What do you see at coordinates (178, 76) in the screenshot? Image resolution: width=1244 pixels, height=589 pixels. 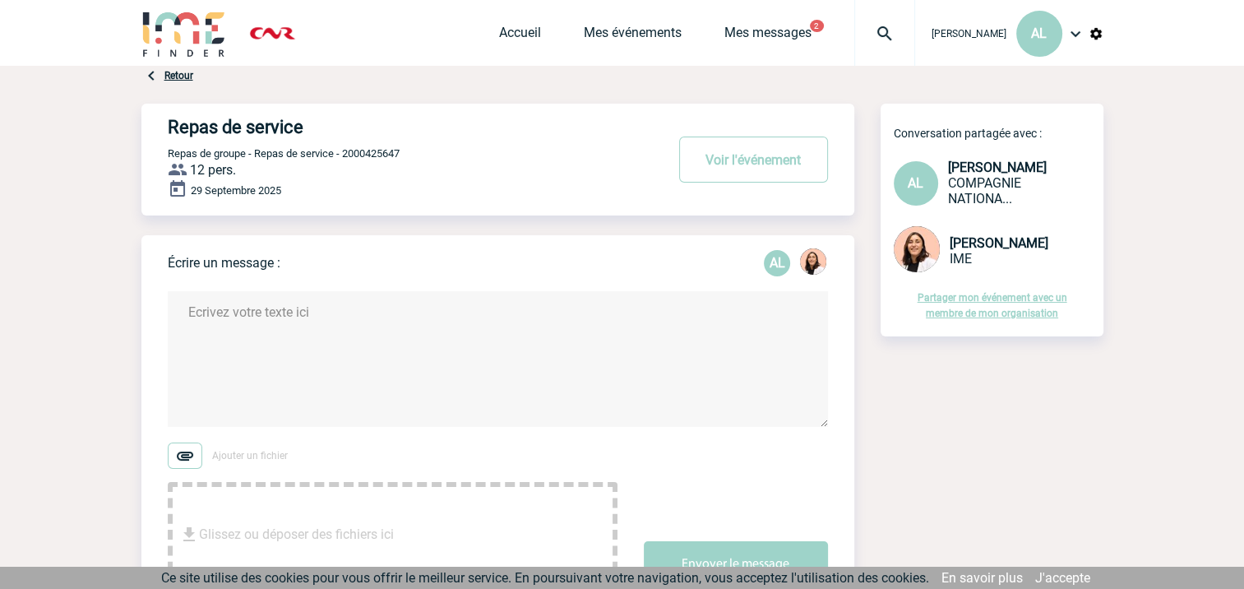 I see `a: Retour` at bounding box center [178, 76].